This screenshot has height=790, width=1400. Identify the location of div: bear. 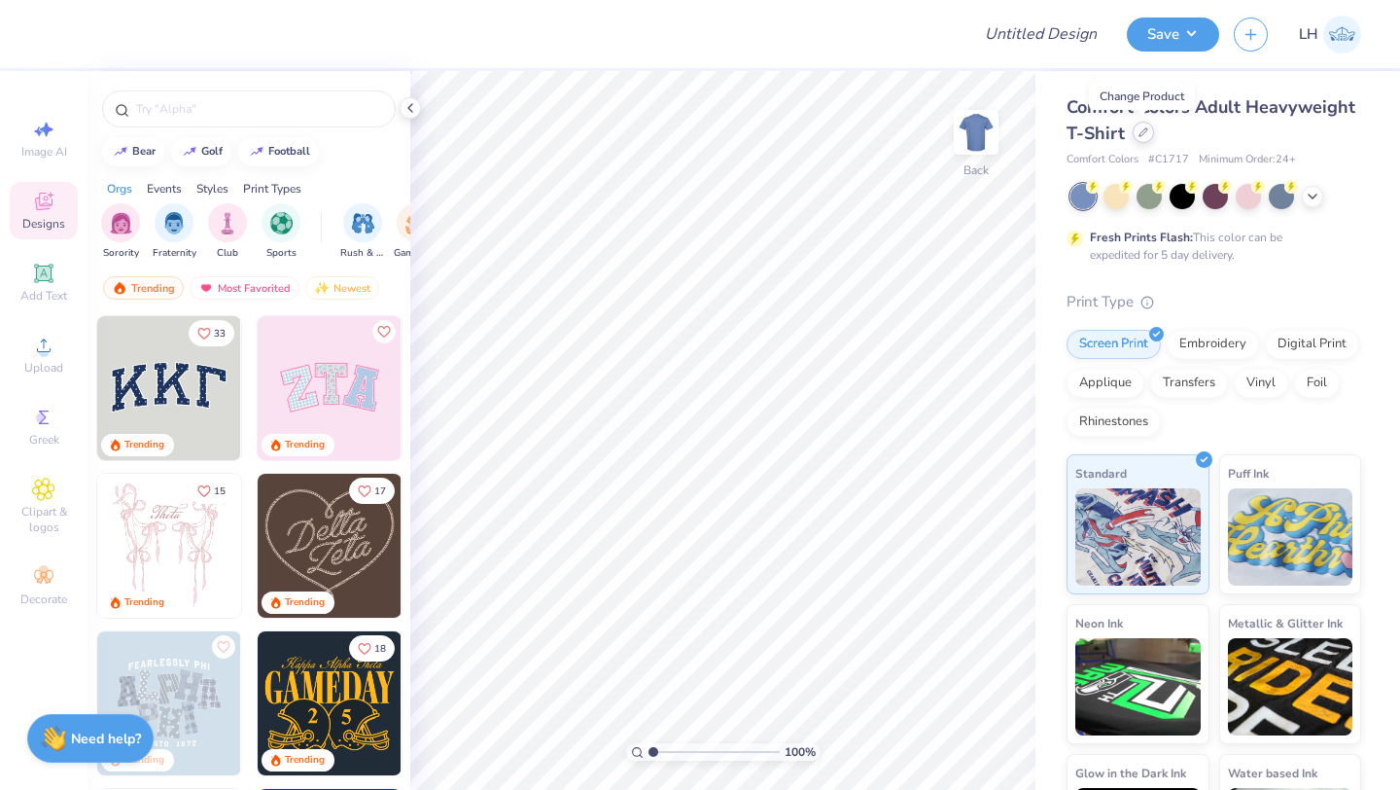
(144, 151).